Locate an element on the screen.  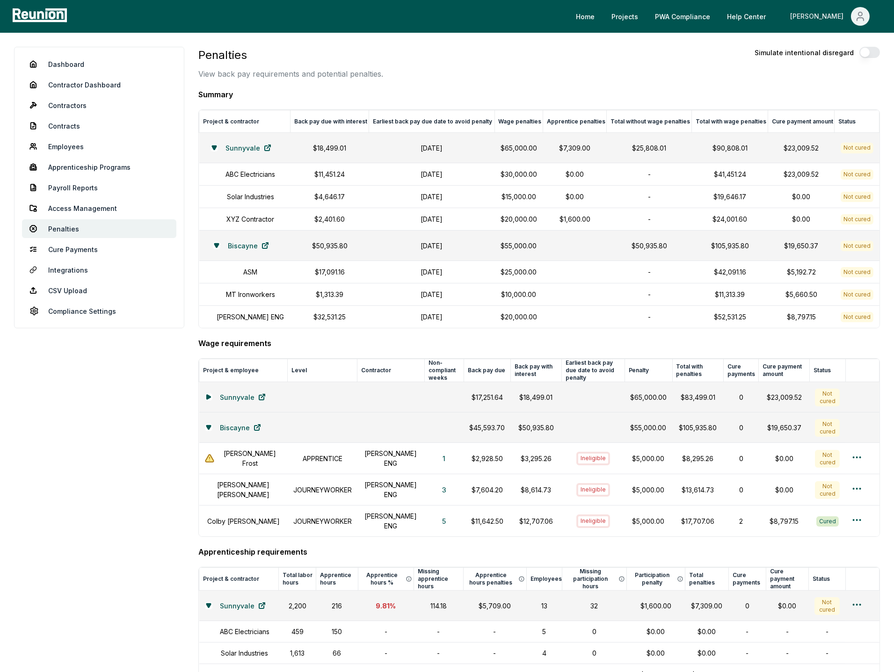
p: $13,614.73 is located at coordinates (697, 490).